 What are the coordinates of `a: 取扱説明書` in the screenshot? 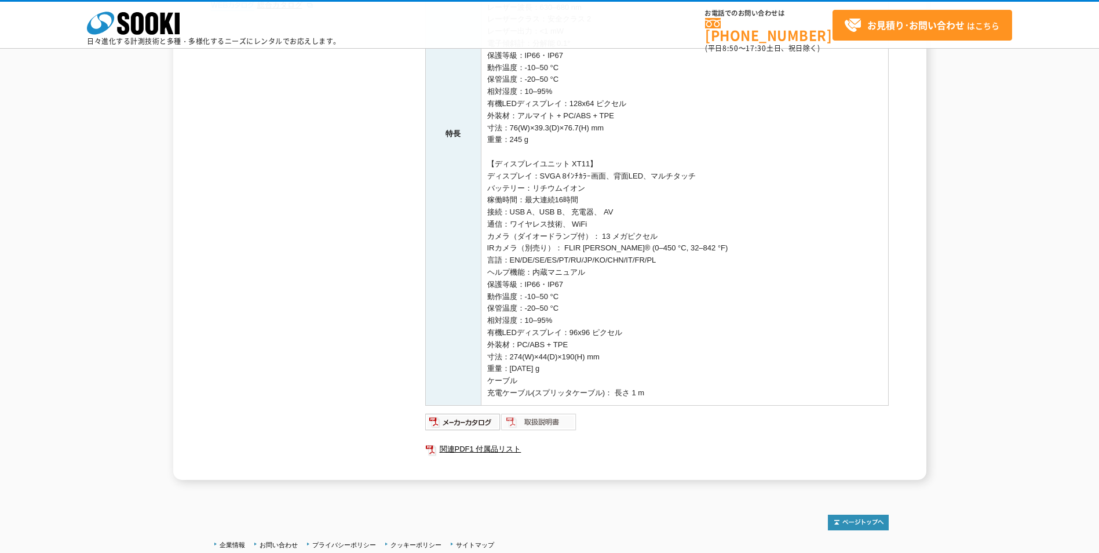 It's located at (539, 424).